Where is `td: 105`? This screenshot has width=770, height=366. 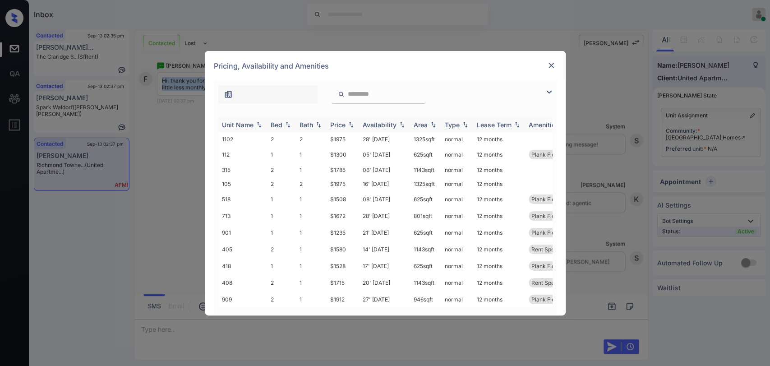 td: 105 is located at coordinates (243, 184).